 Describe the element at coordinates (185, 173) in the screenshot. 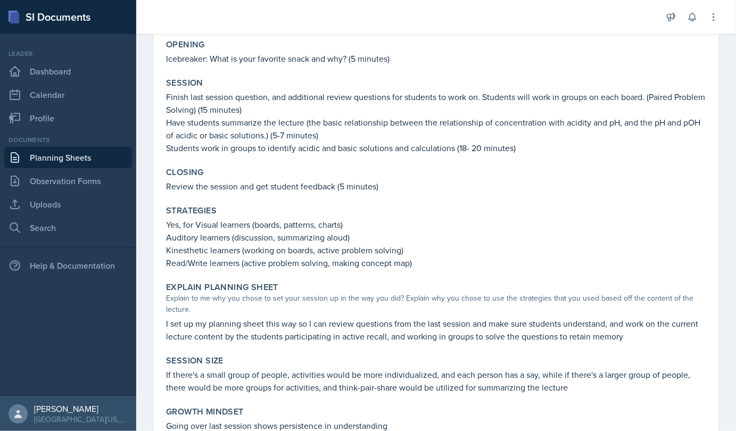

I see `label: Closing` at that location.